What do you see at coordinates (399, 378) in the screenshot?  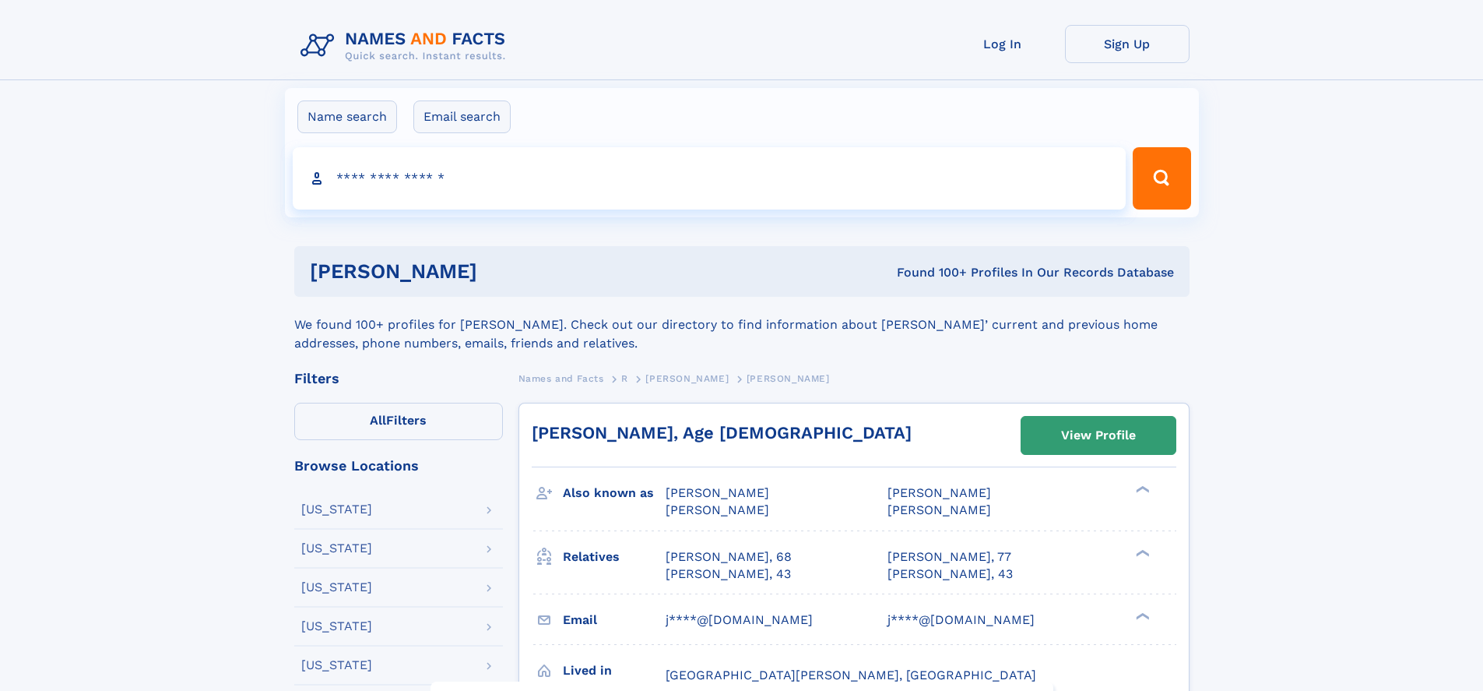 I see `div: Filters` at bounding box center [399, 378].